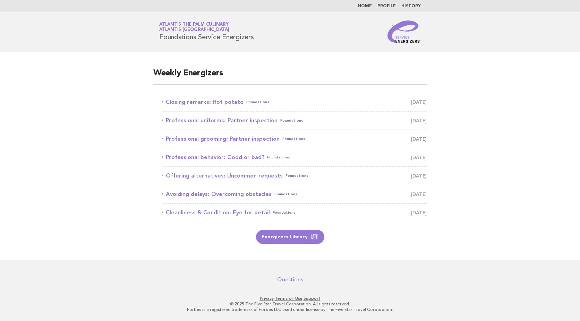 The height and width of the screenshot is (321, 580). What do you see at coordinates (387, 6) in the screenshot?
I see `a: Profile` at bounding box center [387, 6].